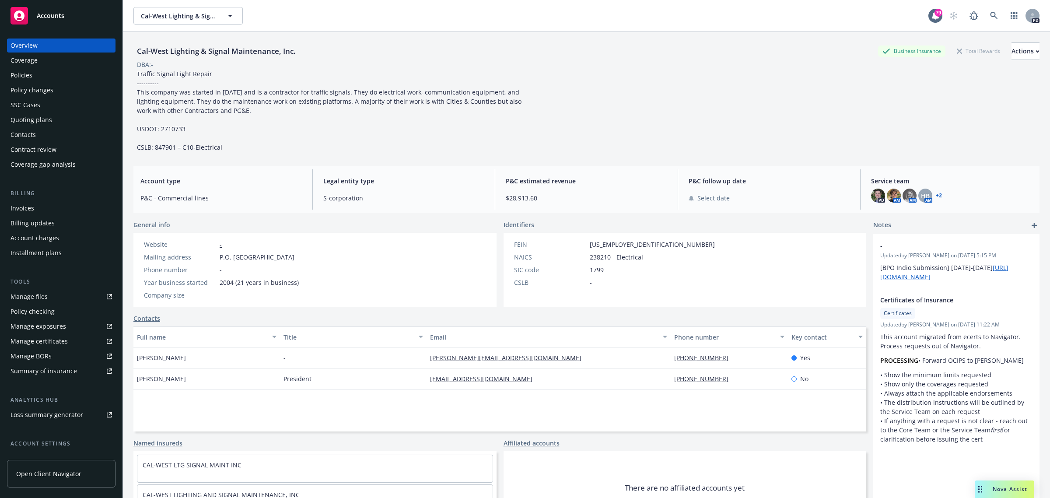 Image resolution: width=1050 pixels, height=498 pixels. I want to click on a: Accounts, so click(61, 16).